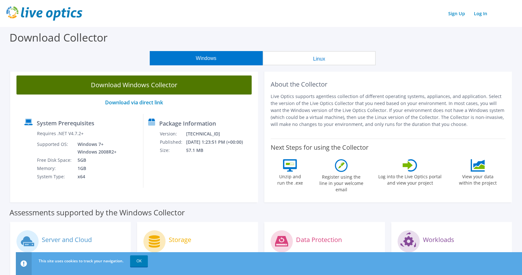 The image size is (522, 275). What do you see at coordinates (55, 176) in the screenshot?
I see `td: System Type:` at bounding box center [55, 176].